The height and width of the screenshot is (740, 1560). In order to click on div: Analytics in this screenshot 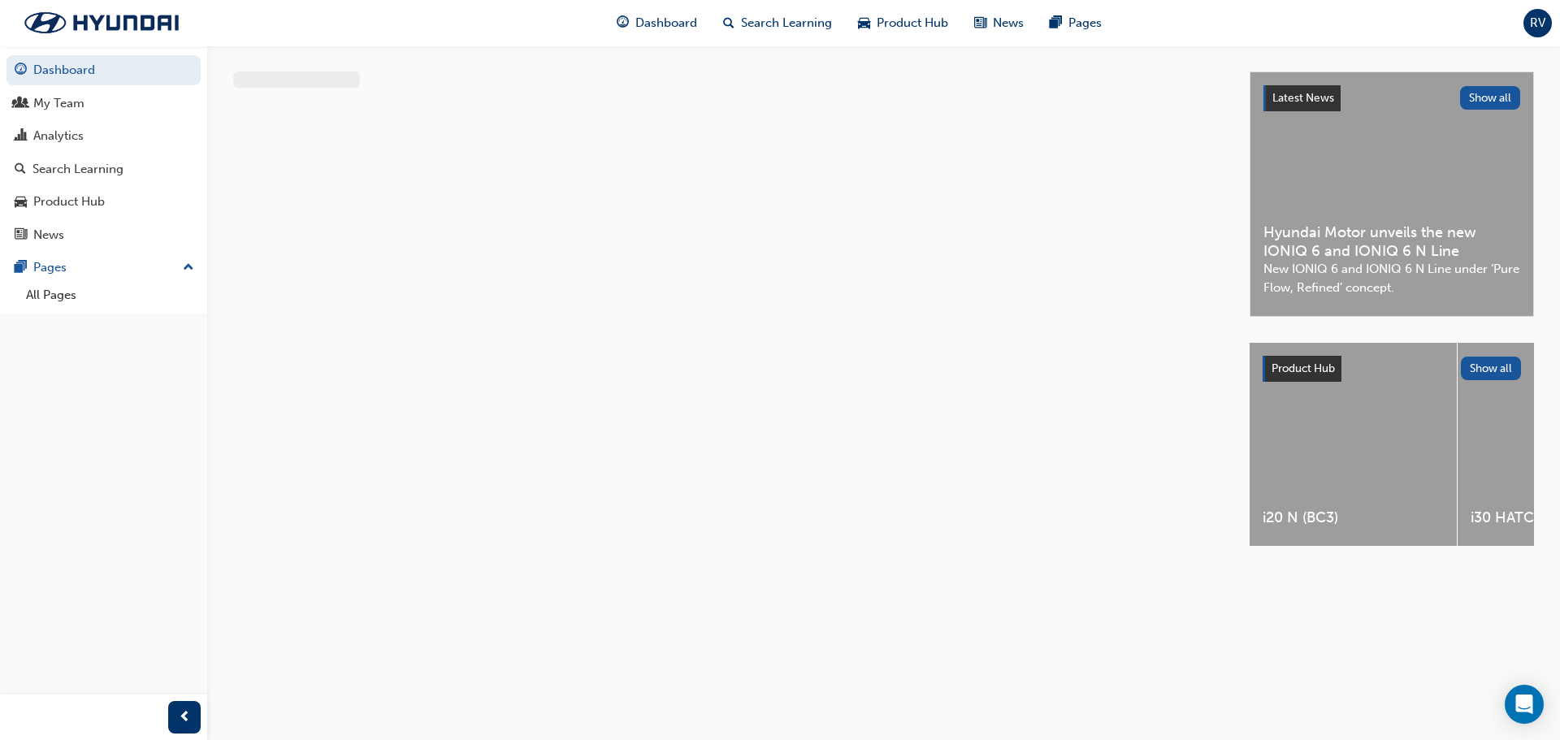, I will do `click(59, 136)`.